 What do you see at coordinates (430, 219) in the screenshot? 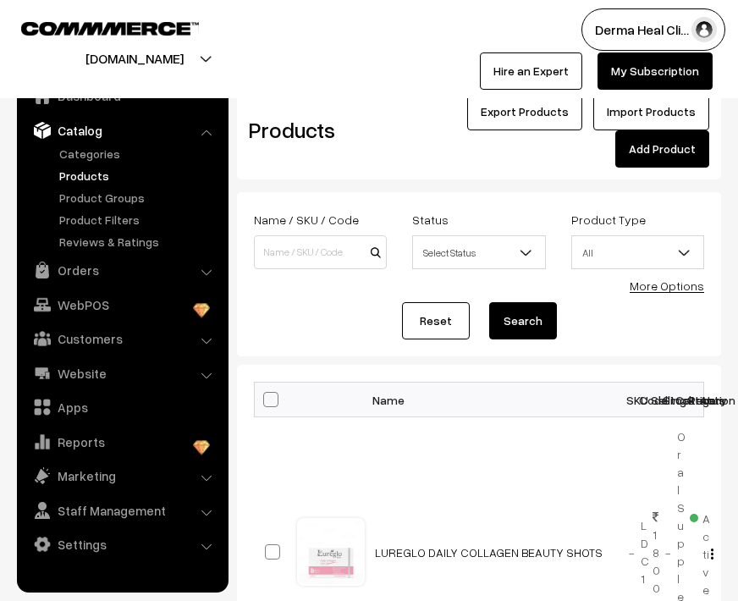
I see `label: Status` at bounding box center [430, 219].